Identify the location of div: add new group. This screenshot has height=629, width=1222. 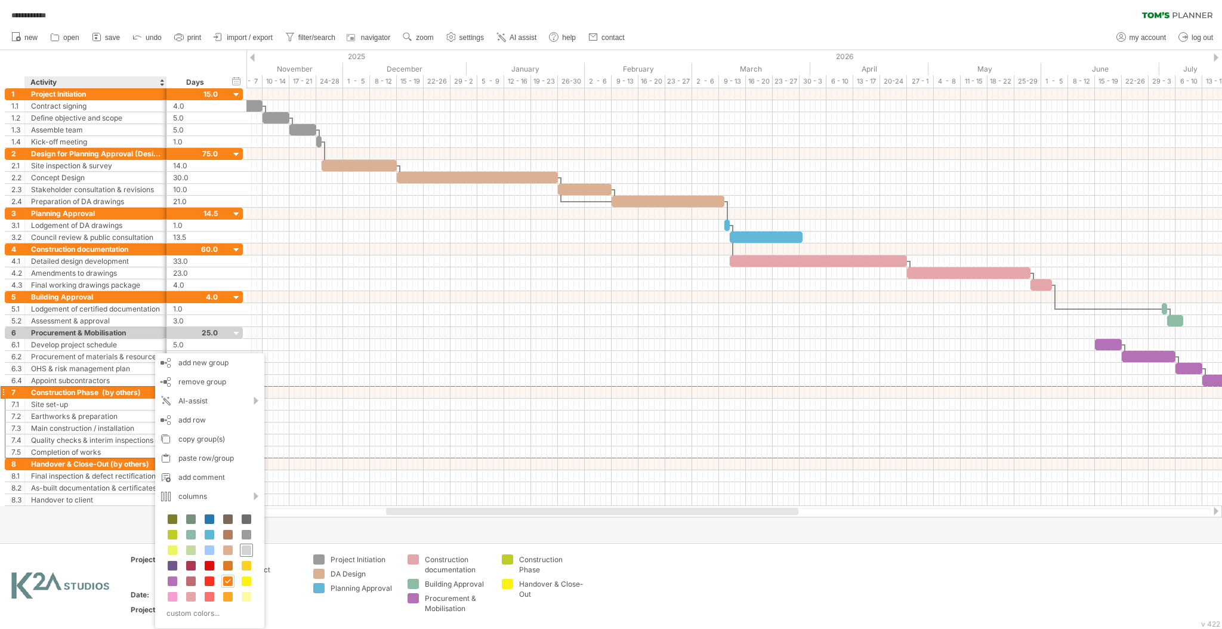
(209, 363).